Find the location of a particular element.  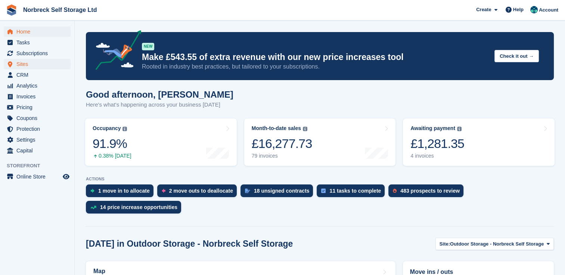

span: Capital is located at coordinates (39, 151).